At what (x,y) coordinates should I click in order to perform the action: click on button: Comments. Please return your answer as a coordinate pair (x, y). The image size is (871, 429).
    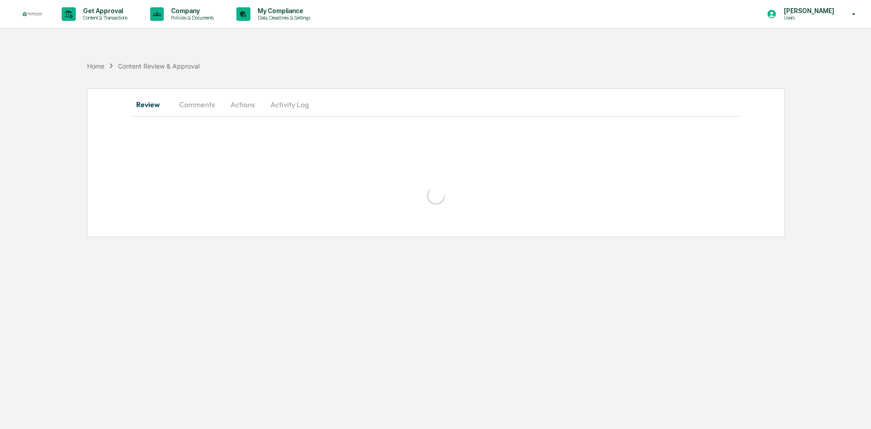
    Looking at the image, I should click on (197, 104).